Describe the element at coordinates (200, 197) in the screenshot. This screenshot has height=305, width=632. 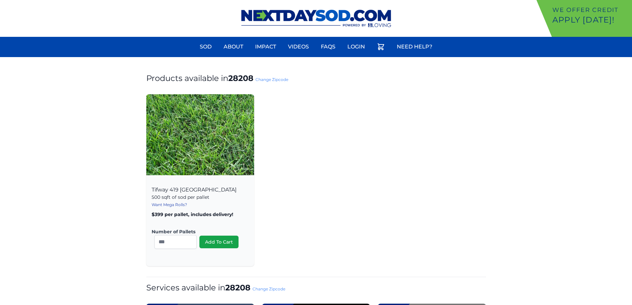
I see `p: 500 sqft of sod per pallet` at that location.